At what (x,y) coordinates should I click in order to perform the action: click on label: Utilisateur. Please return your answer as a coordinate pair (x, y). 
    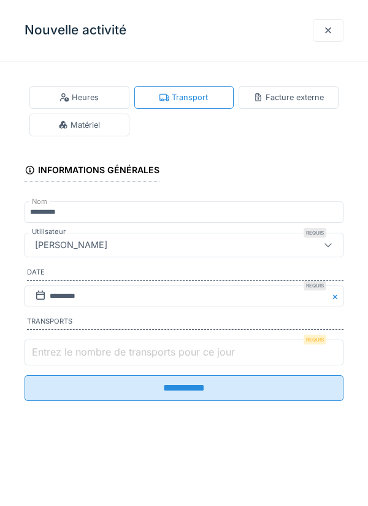
    Looking at the image, I should click on (48, 231).